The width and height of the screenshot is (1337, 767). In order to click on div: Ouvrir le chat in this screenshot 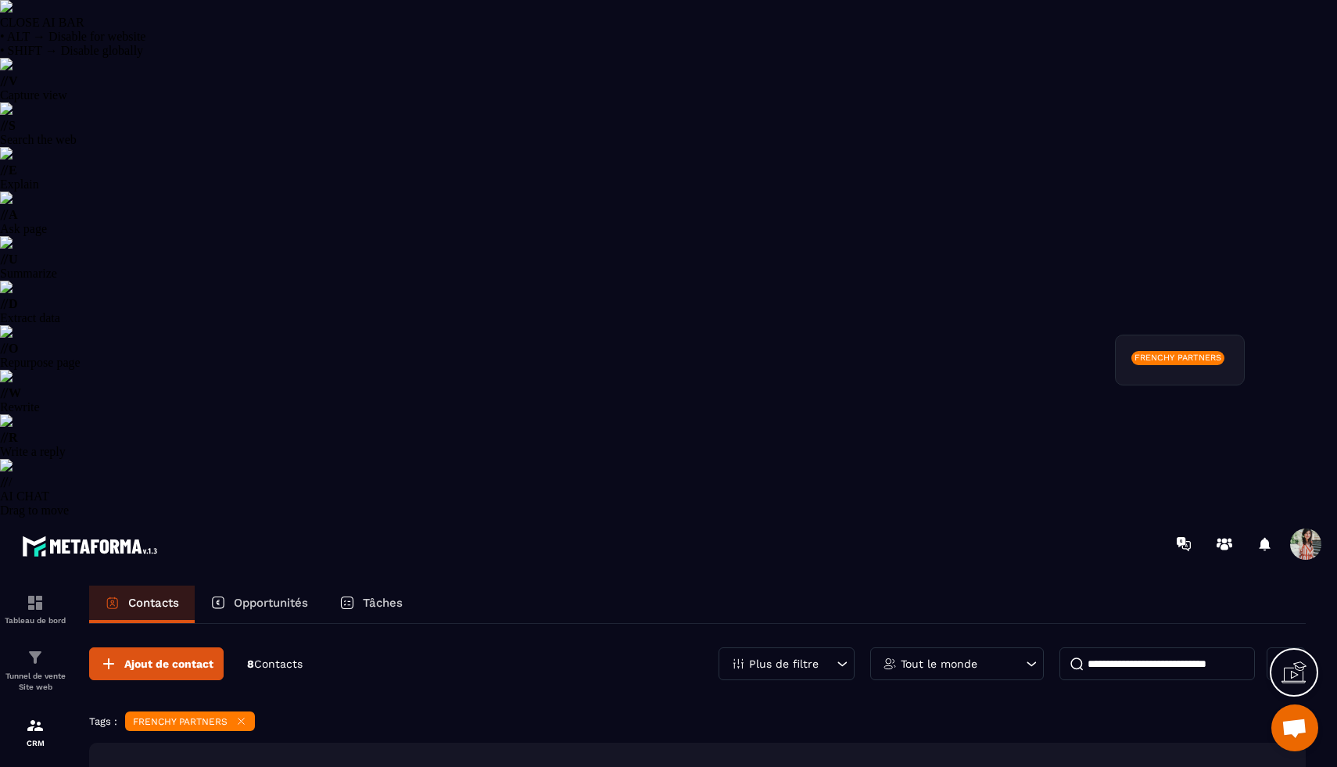, I will do `click(1295, 728)`.